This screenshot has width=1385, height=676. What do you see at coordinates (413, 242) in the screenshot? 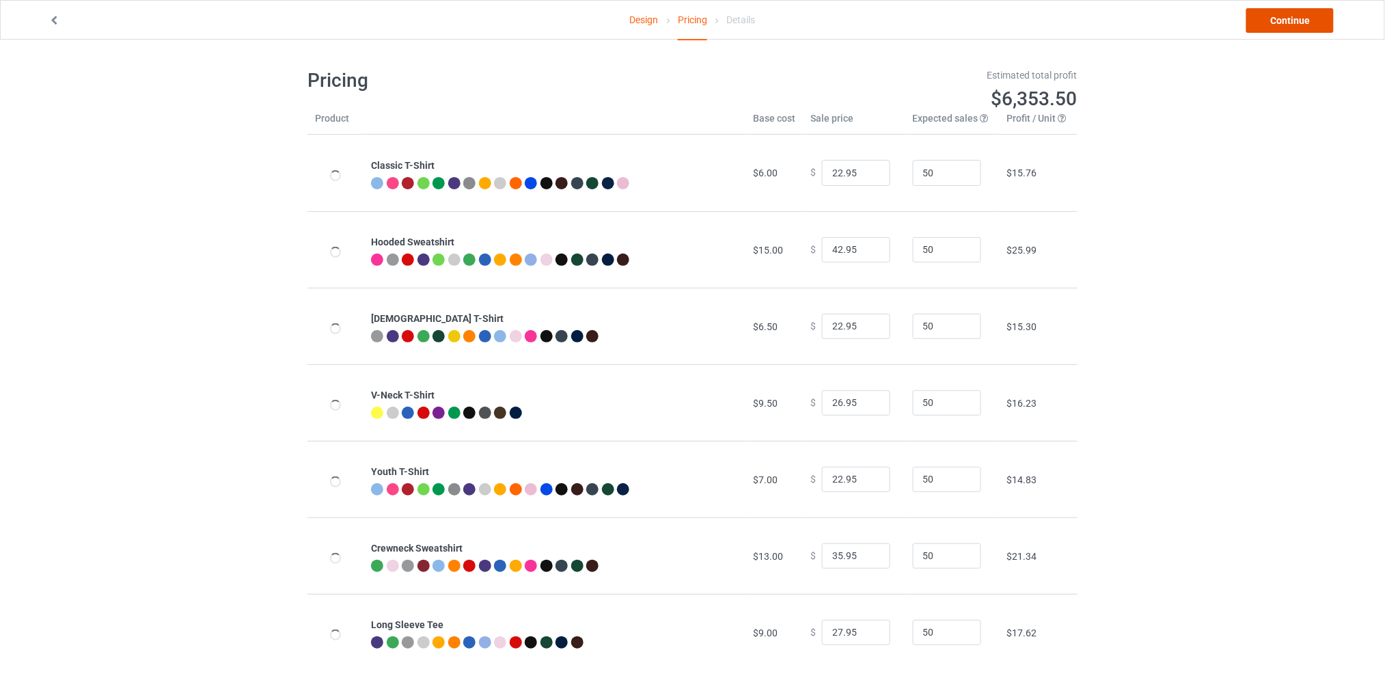
I see `b: Hooded Sweatshirt` at bounding box center [413, 242].